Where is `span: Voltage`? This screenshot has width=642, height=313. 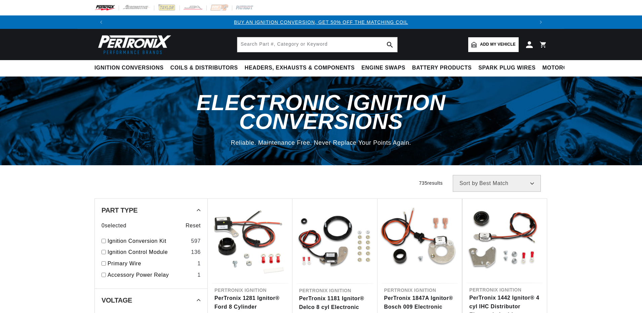
span: Voltage is located at coordinates (117, 301).